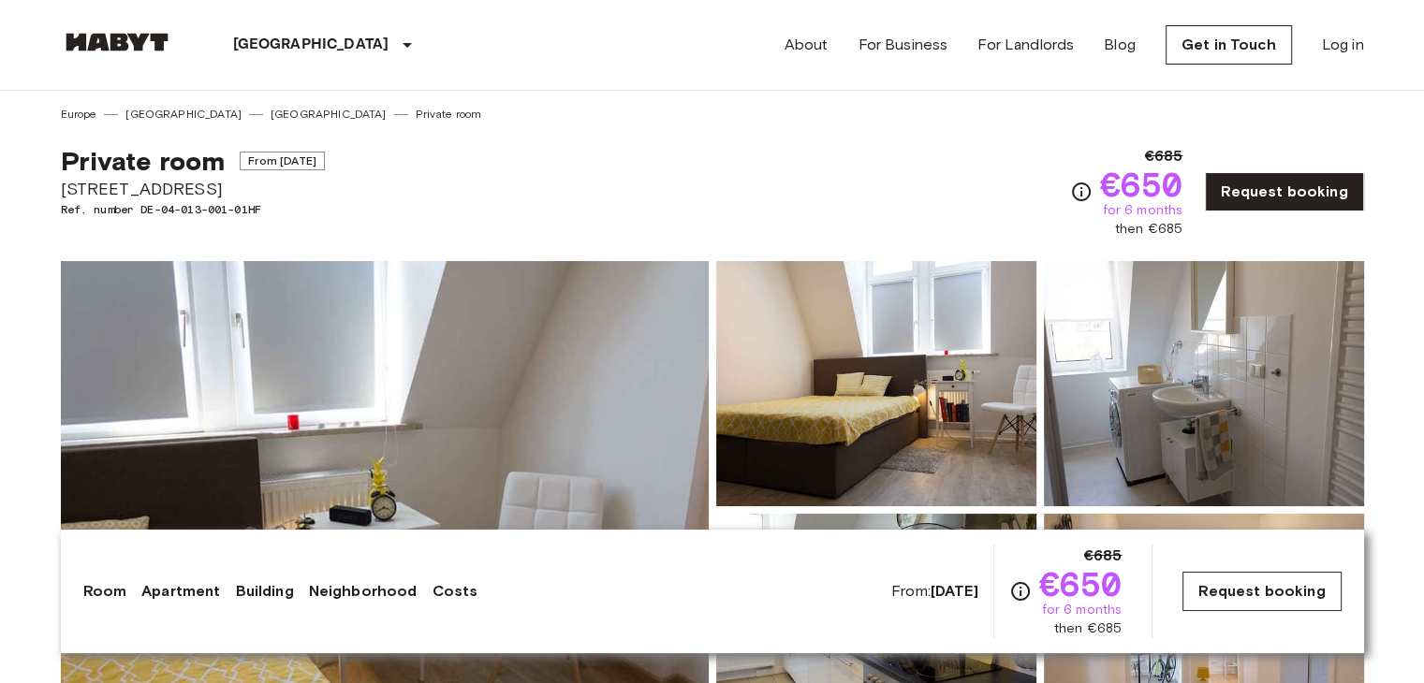  Describe the element at coordinates (1342, 45) in the screenshot. I see `a: Log in` at that location.